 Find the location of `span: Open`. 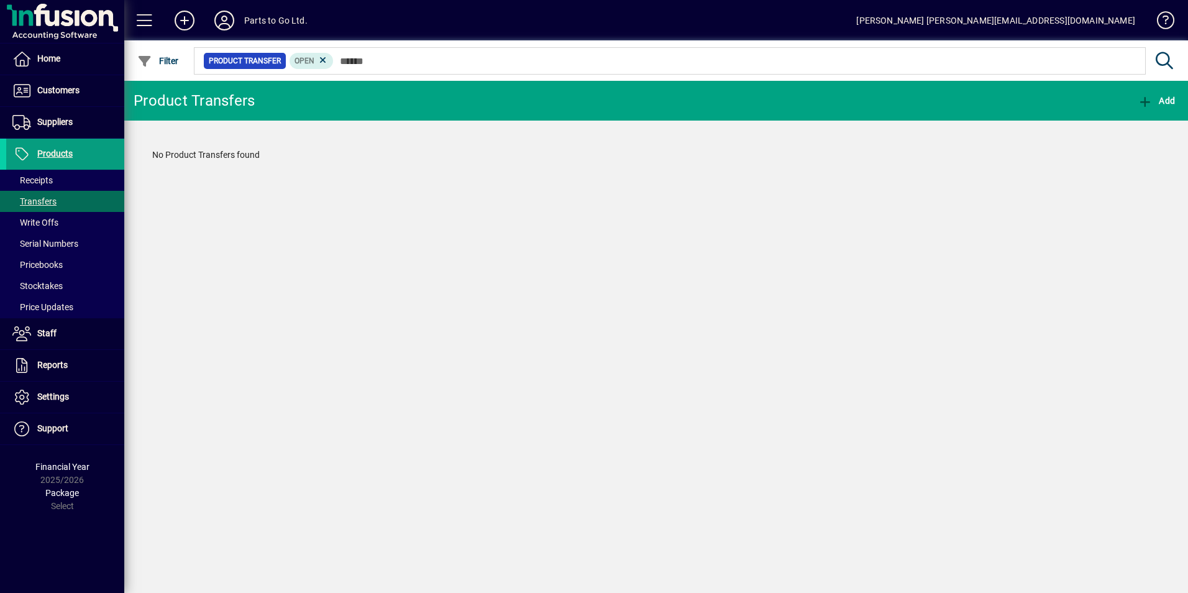

span: Open is located at coordinates (304, 61).